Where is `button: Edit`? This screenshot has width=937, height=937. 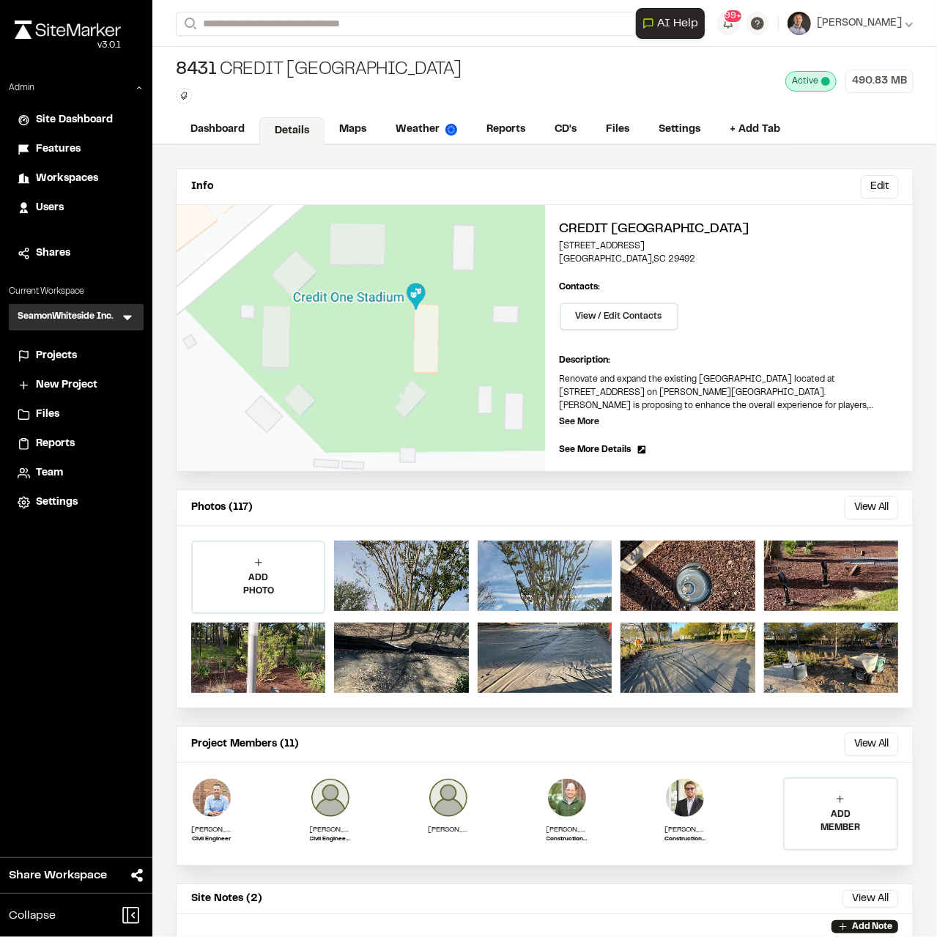
button: Edit is located at coordinates (879, 187).